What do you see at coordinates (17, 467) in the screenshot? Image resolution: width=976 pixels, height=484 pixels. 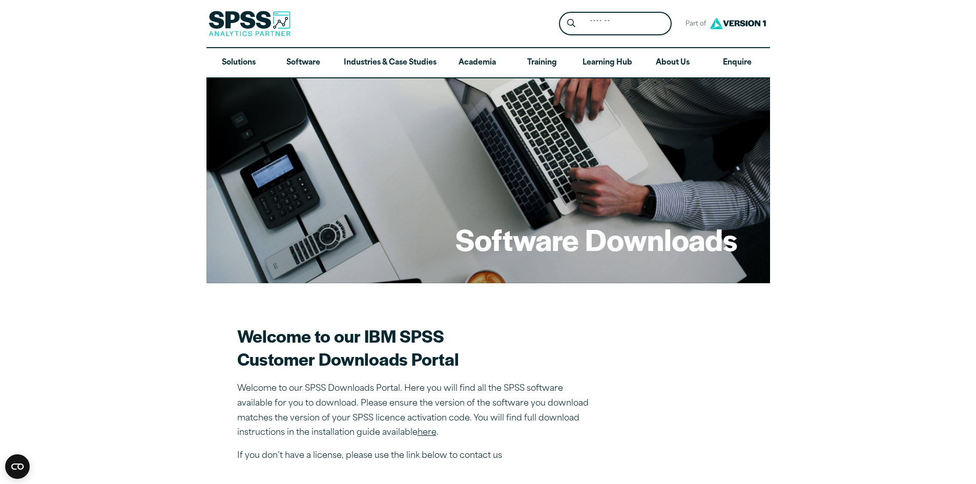 I see `button: Open CMP widget` at bounding box center [17, 467].